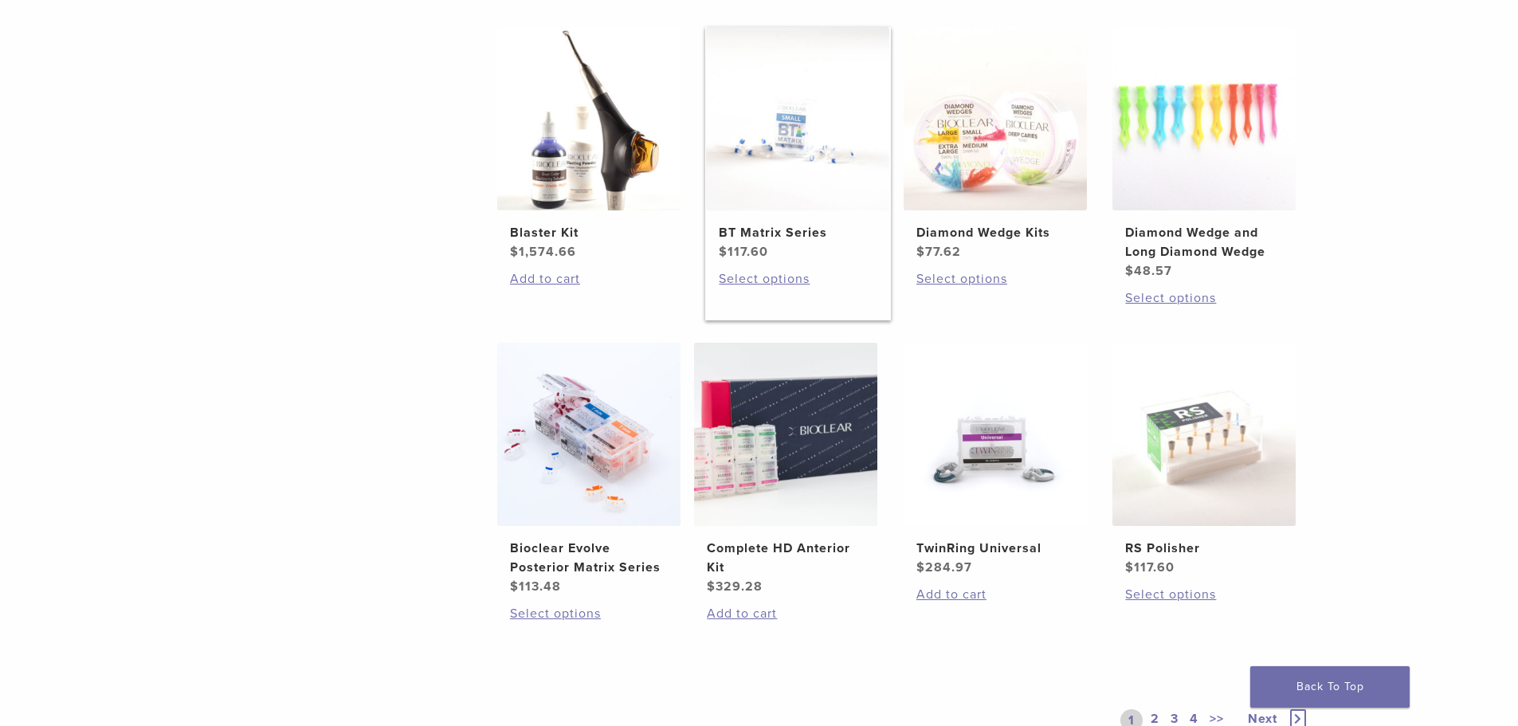  What do you see at coordinates (536, 587) in the screenshot?
I see `bdi: 113.48` at bounding box center [536, 587].